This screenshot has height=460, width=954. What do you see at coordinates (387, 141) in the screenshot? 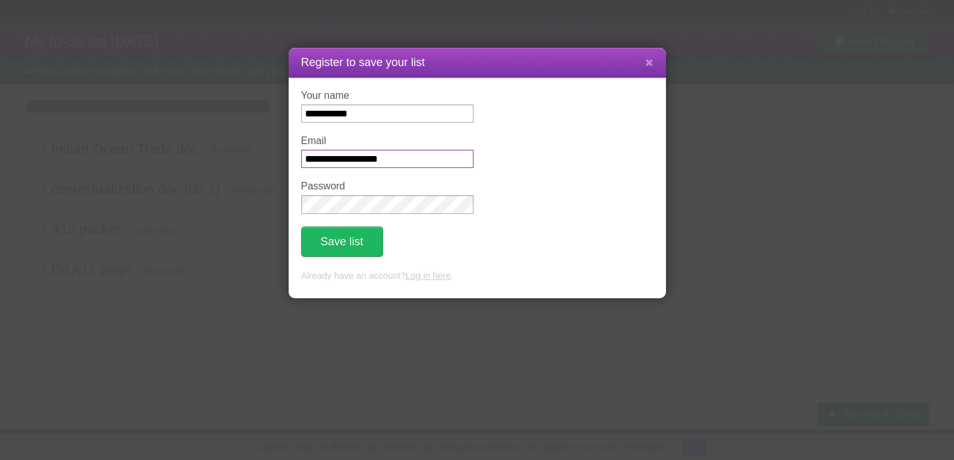
I see `label: Email` at bounding box center [387, 141].